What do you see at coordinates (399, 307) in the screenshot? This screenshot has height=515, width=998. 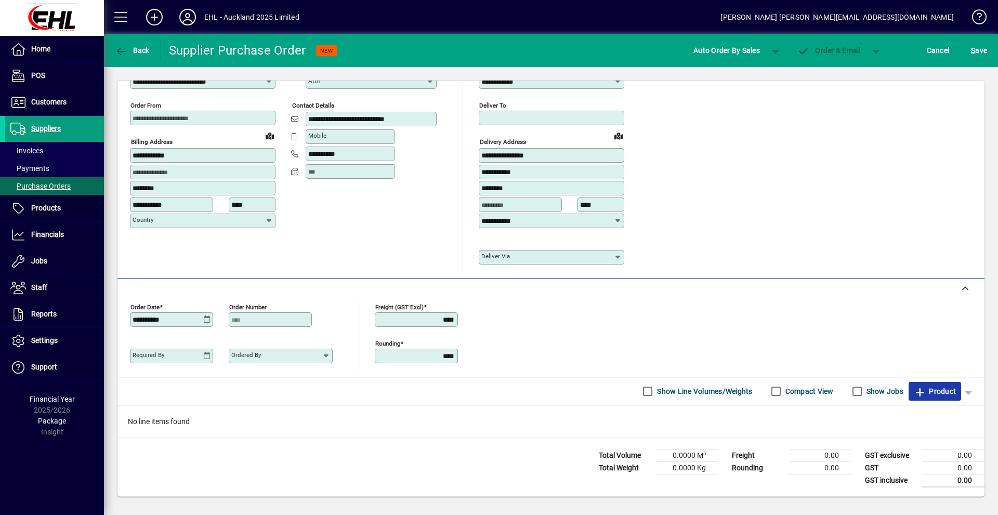 I see `mat-label: Freight (GST excl)` at bounding box center [399, 307].